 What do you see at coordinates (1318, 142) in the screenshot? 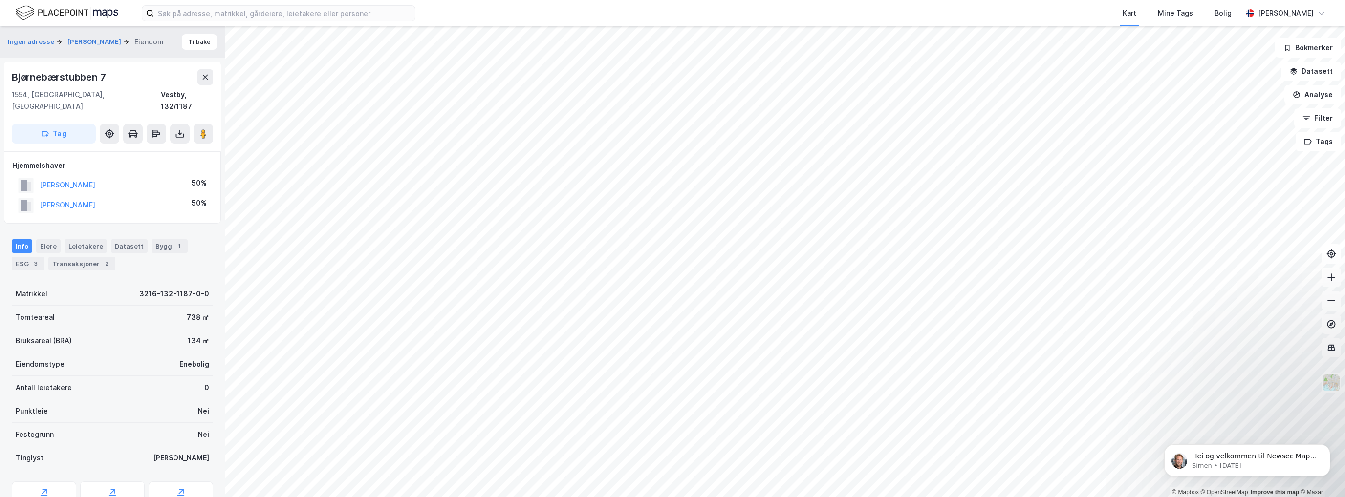
I see `button: Tags` at bounding box center [1318, 142].